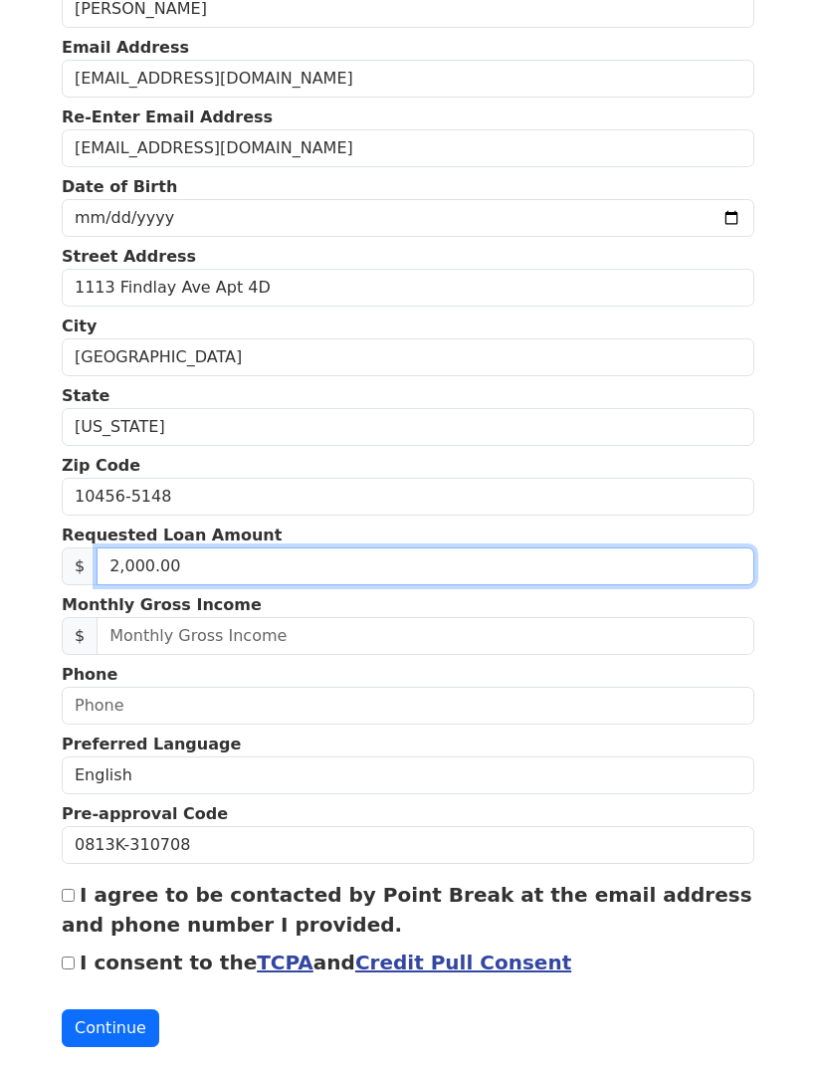 The width and height of the screenshot is (816, 1068). Describe the element at coordinates (101, 465) in the screenshot. I see `strong: Zip Code` at that location.